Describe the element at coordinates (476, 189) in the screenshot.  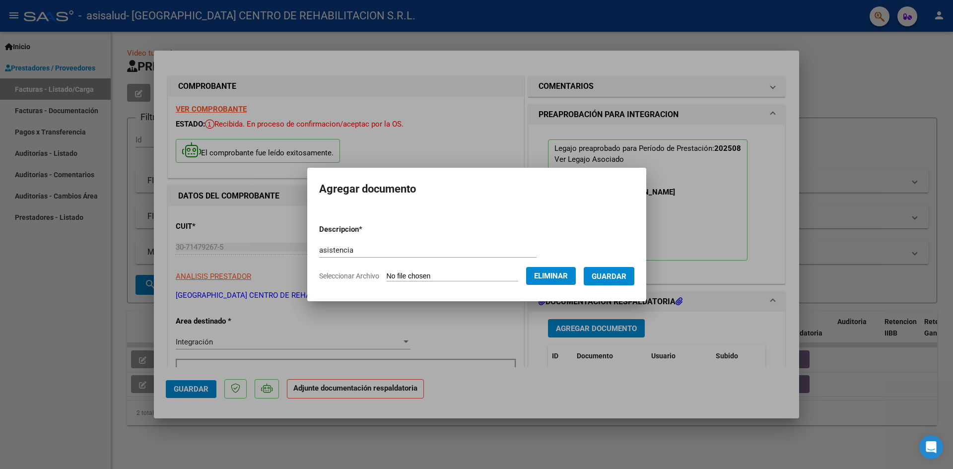
I see `h2: Agregar documento` at that location.